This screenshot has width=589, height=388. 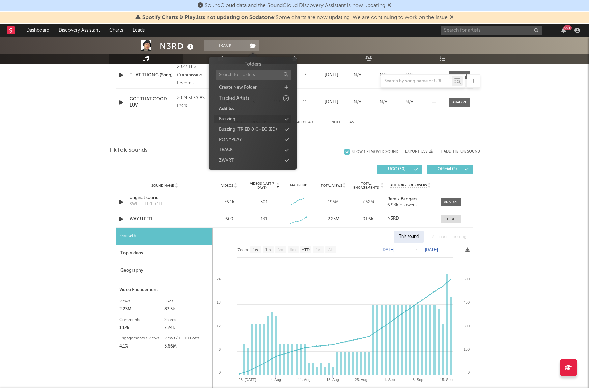 What do you see at coordinates (305, 250) in the screenshot?
I see `text: YTD` at bounding box center [305, 250].